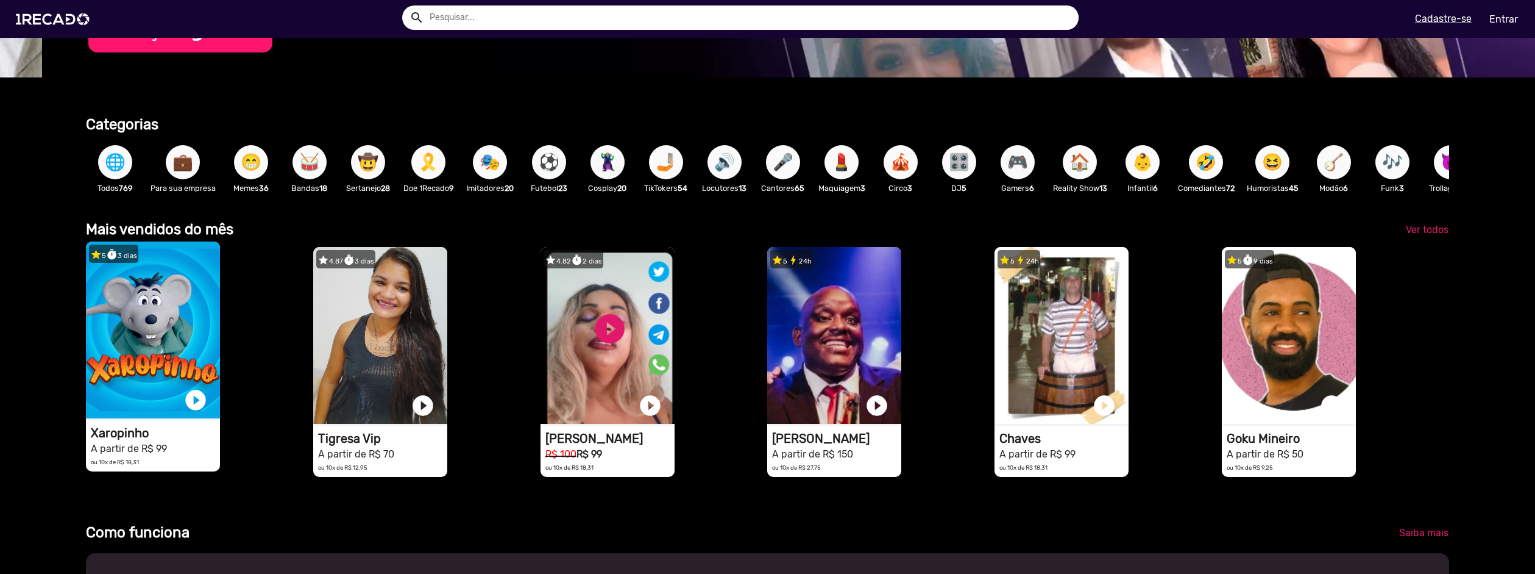 The image size is (1535, 574). Describe the element at coordinates (1504, 19) in the screenshot. I see `a: Entrar` at that location.